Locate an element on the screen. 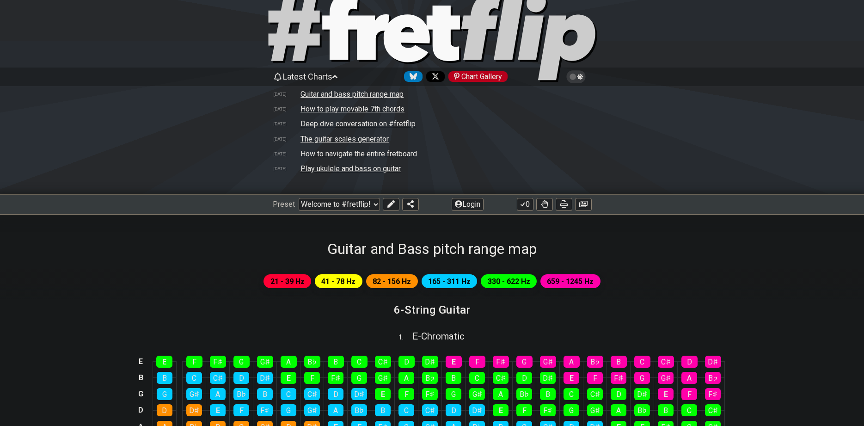 The image size is (864, 426). td: B is located at coordinates (141, 377).